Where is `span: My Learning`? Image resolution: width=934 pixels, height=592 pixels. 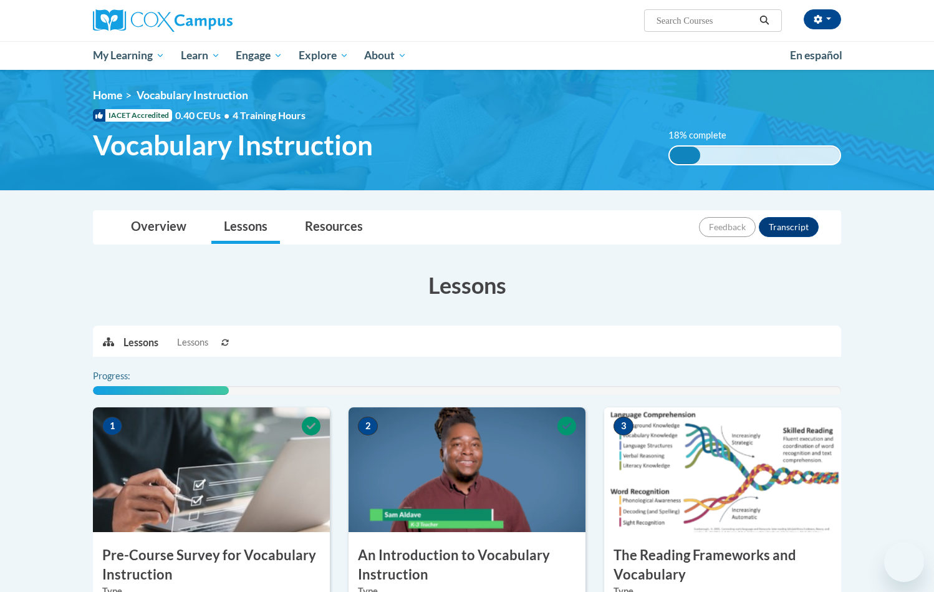
span: My Learning is located at coordinates (129, 56).